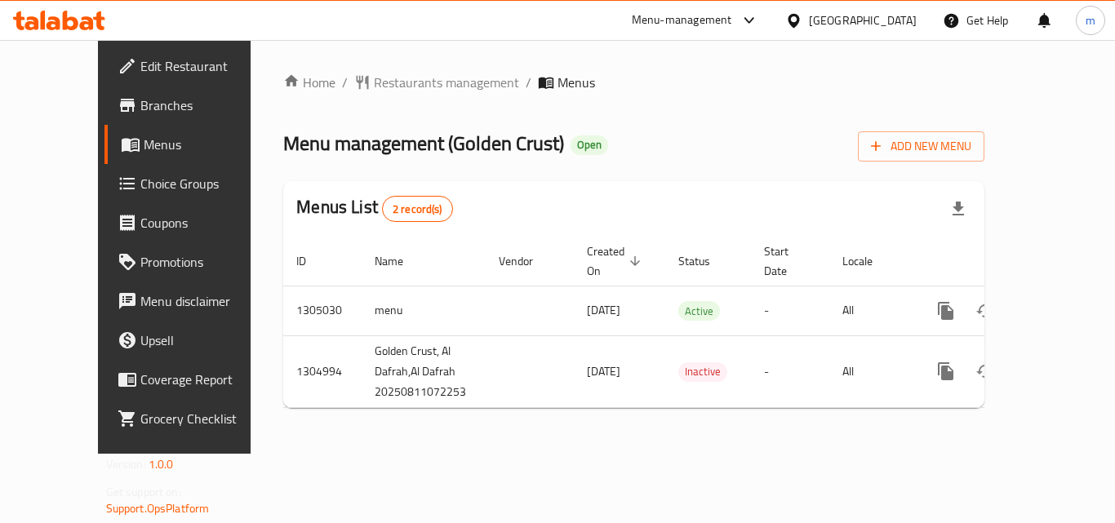  Describe the element at coordinates (787, 261) in the screenshot. I see `span: Start Date` at that location.